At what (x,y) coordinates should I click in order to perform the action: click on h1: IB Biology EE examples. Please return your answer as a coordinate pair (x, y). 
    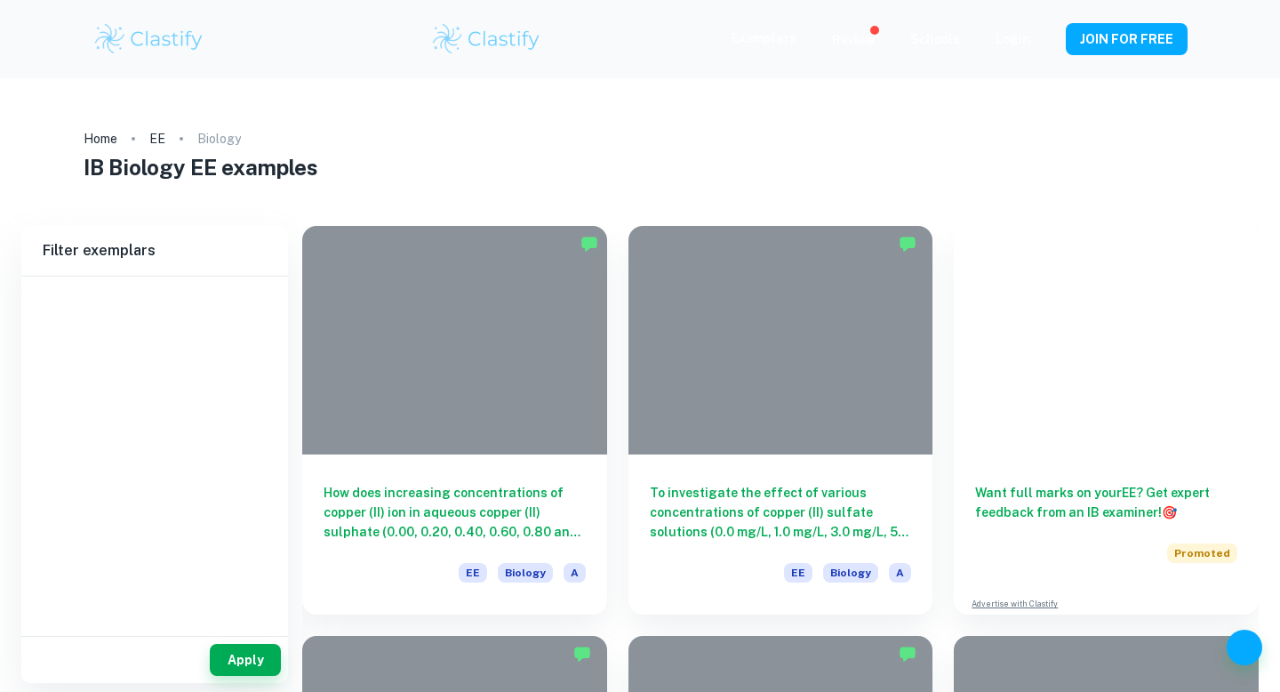
    Looking at the image, I should click on (640, 167).